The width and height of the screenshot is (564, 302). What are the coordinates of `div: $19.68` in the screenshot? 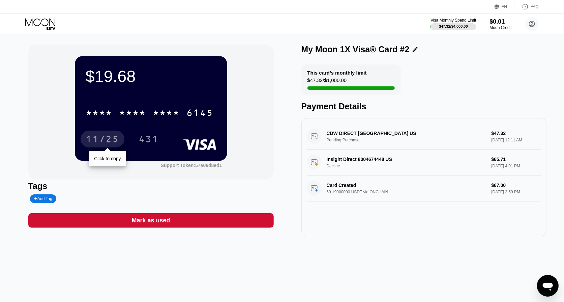 It's located at (151, 76).